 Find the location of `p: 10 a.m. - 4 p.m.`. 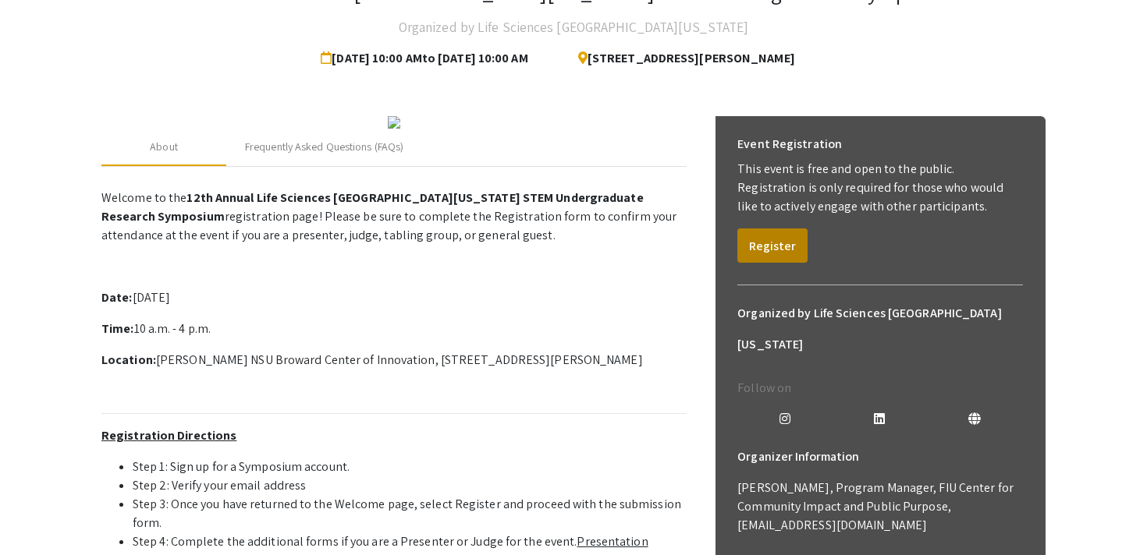

p: 10 a.m. - 4 p.m. is located at coordinates (394, 329).